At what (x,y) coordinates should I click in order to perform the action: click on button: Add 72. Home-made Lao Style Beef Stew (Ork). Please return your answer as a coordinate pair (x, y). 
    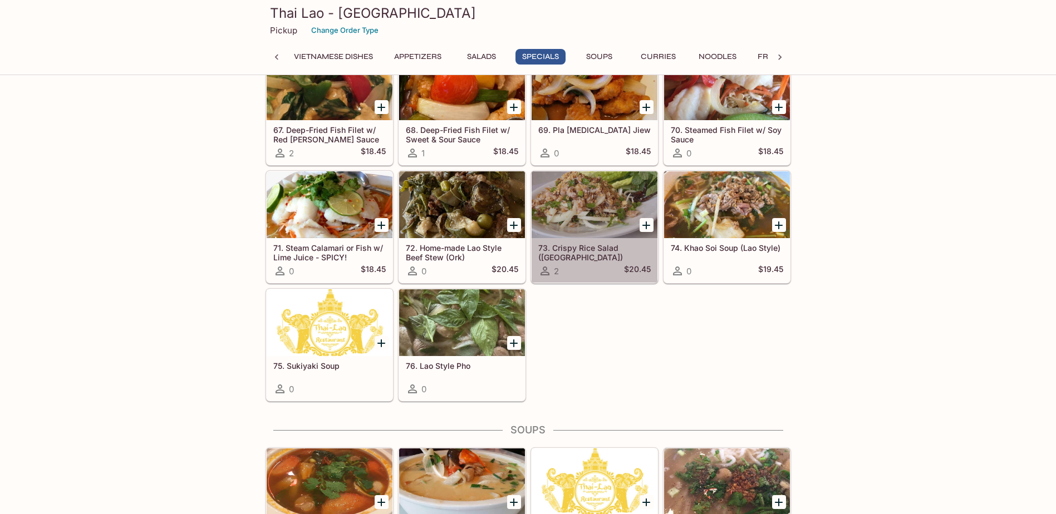
    Looking at the image, I should click on (514, 225).